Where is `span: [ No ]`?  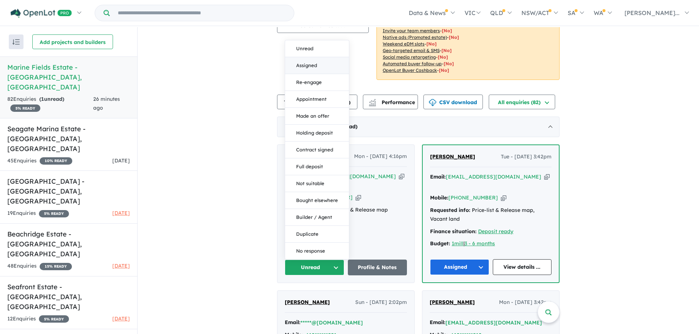
span: [ No ] is located at coordinates (447, 30).